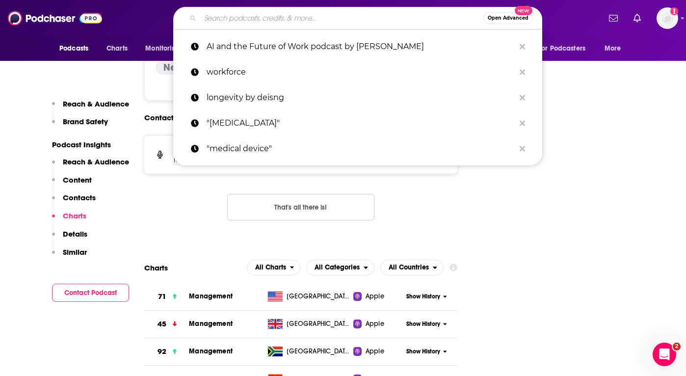 This screenshot has height=376, width=686. What do you see at coordinates (117, 49) in the screenshot?
I see `span: Charts` at bounding box center [117, 49].